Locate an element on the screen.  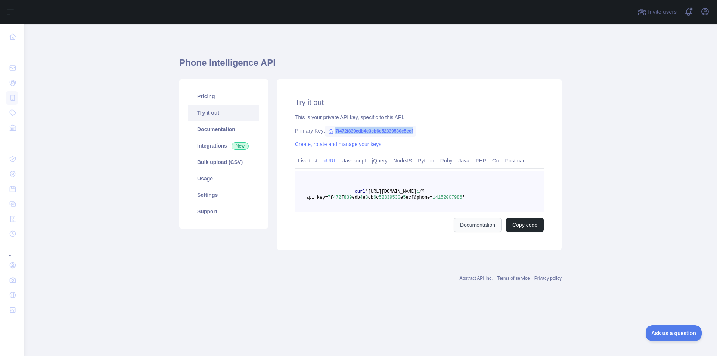
span: New is located at coordinates (240, 146).